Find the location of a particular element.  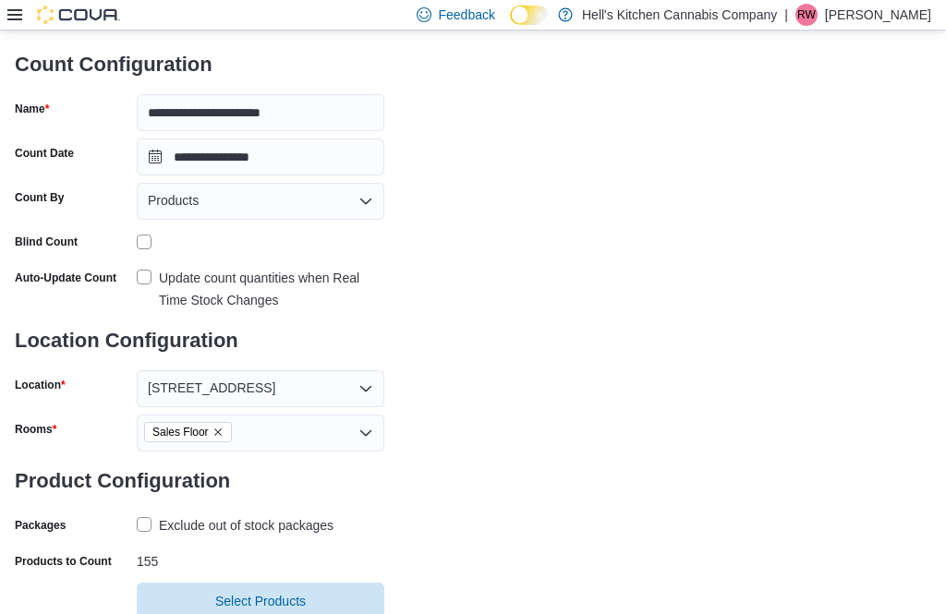

label: Count Date is located at coordinates (44, 153).